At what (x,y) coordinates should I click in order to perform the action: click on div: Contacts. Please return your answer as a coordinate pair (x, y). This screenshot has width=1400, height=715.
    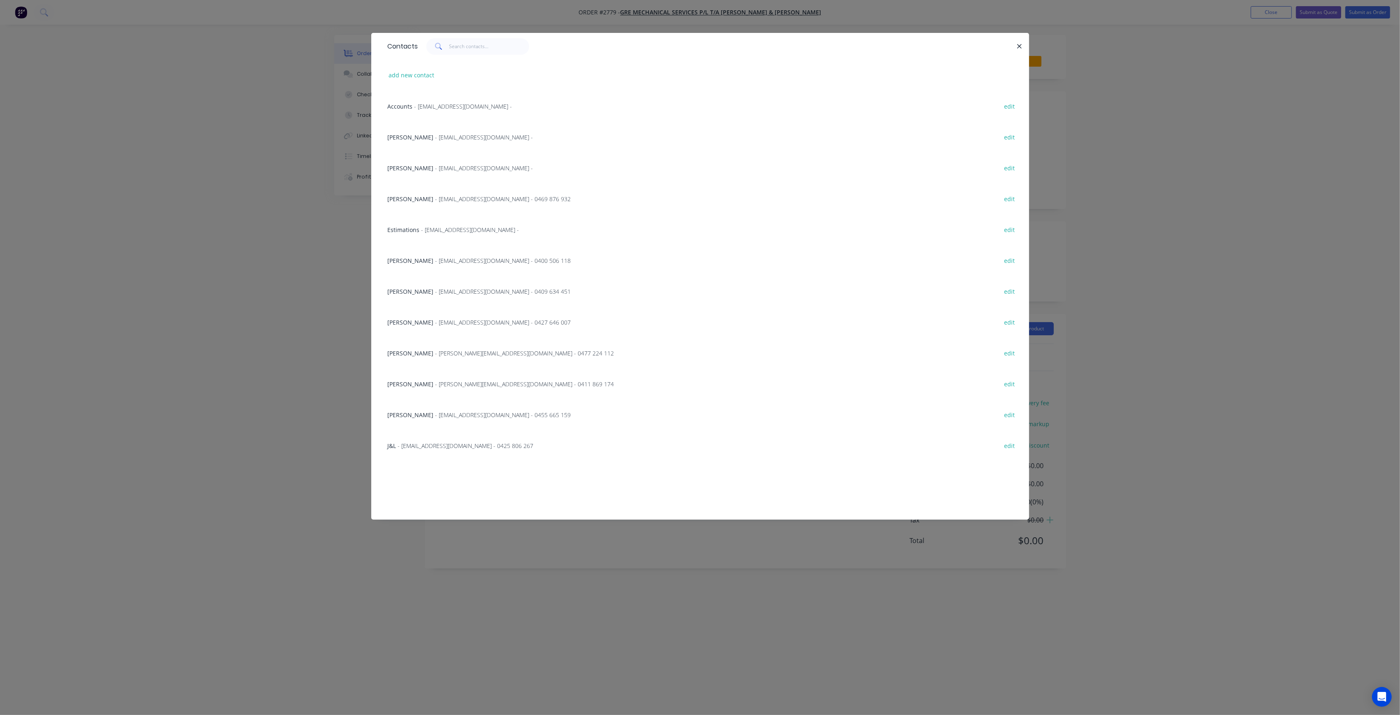
    Looking at the image, I should click on (401, 46).